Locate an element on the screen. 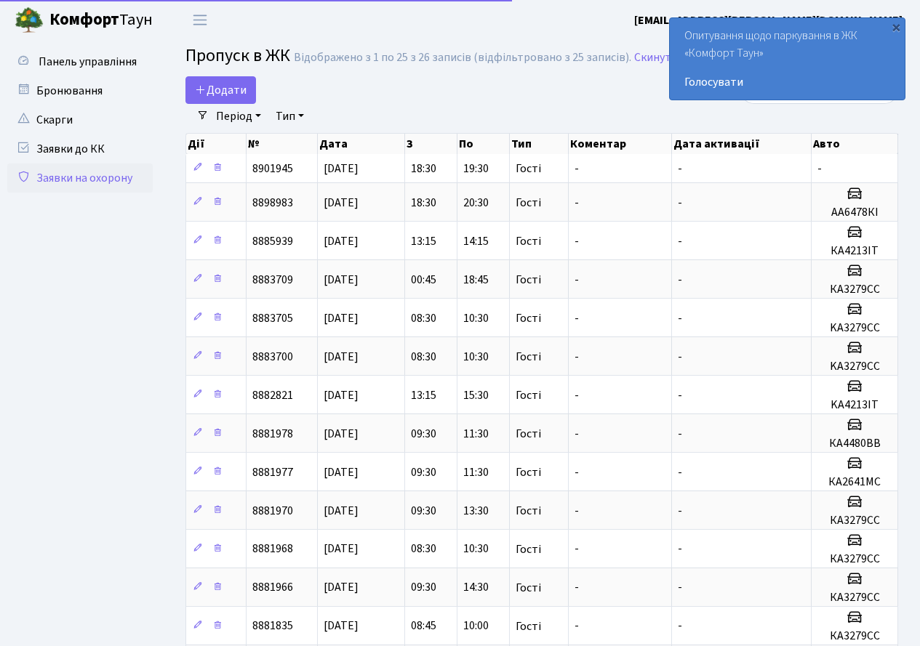  span: 8883700 is located at coordinates (273, 357).